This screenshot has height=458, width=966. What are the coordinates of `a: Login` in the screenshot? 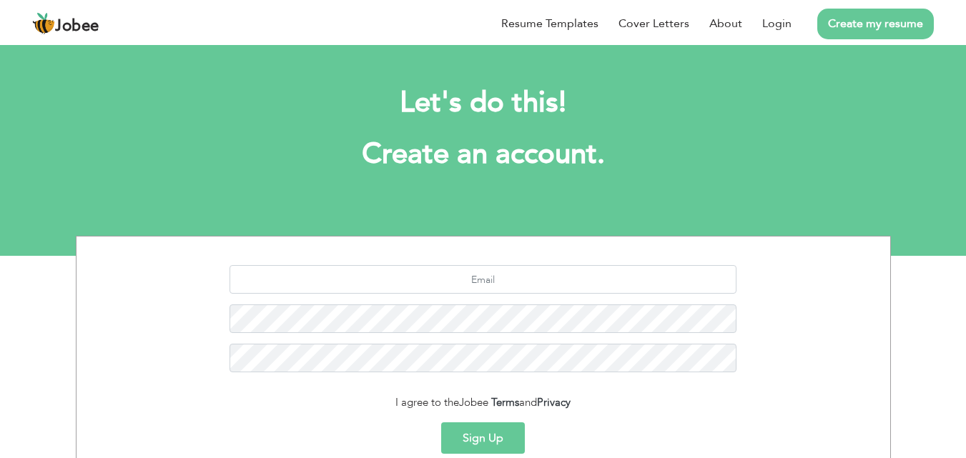 It's located at (777, 24).